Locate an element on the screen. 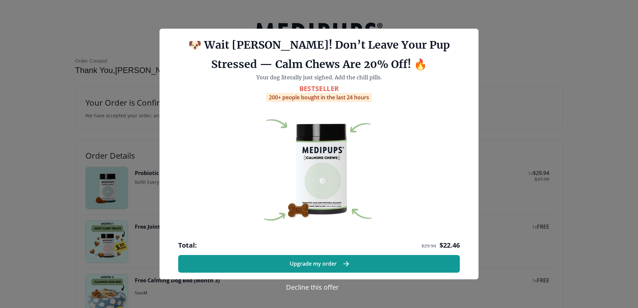 The image size is (638, 308). span: $ 22.46 is located at coordinates (449, 245).